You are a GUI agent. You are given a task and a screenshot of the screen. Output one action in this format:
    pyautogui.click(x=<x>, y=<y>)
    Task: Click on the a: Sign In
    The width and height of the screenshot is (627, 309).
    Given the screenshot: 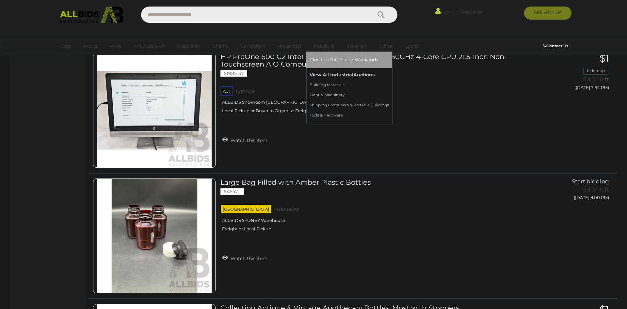 What is the action you would take?
    pyautogui.click(x=447, y=12)
    